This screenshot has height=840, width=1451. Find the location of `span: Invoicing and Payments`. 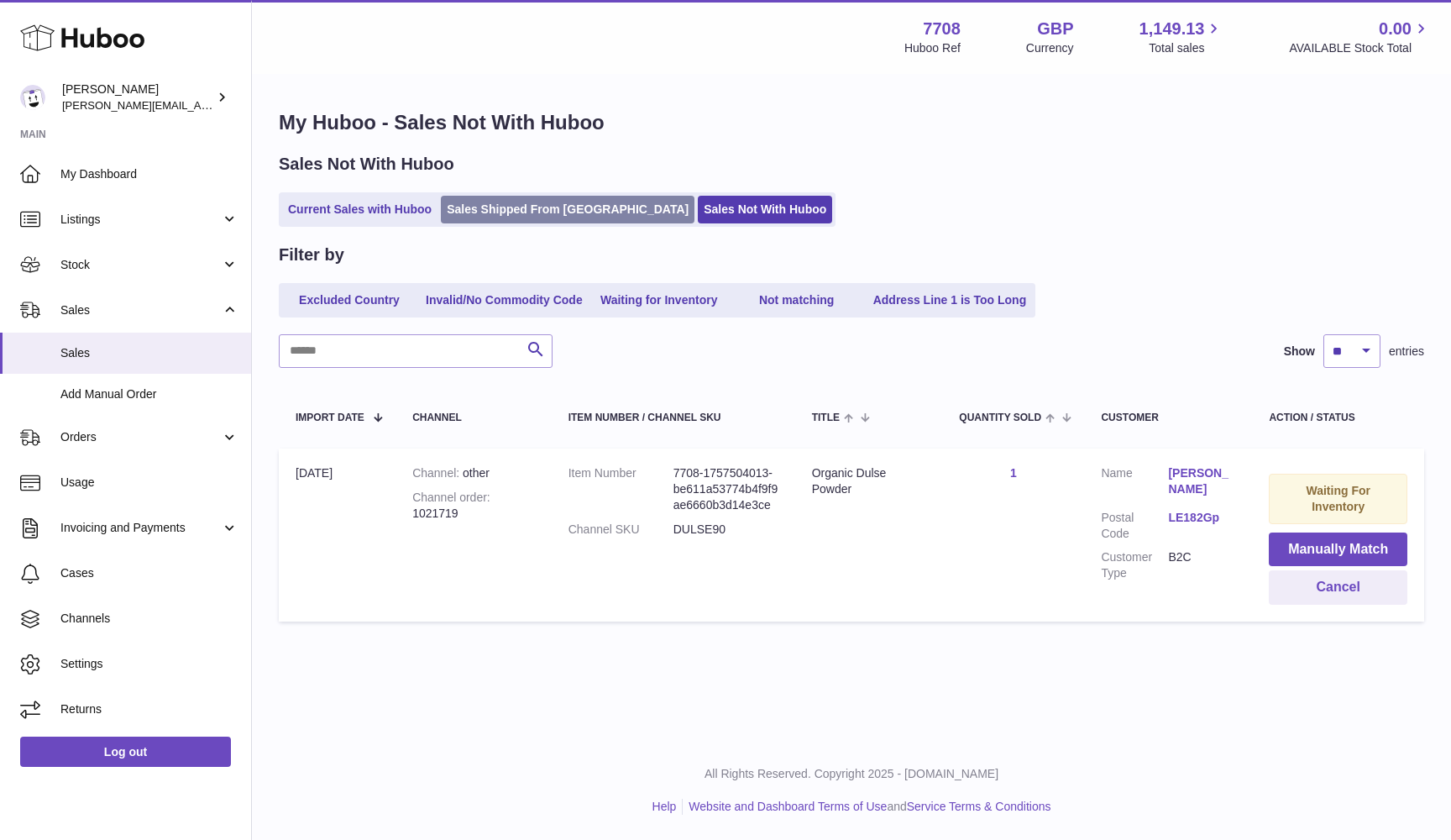

span: Invoicing and Payments is located at coordinates (141, 528).